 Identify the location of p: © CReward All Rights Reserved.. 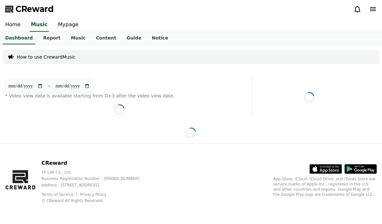
(96, 201).